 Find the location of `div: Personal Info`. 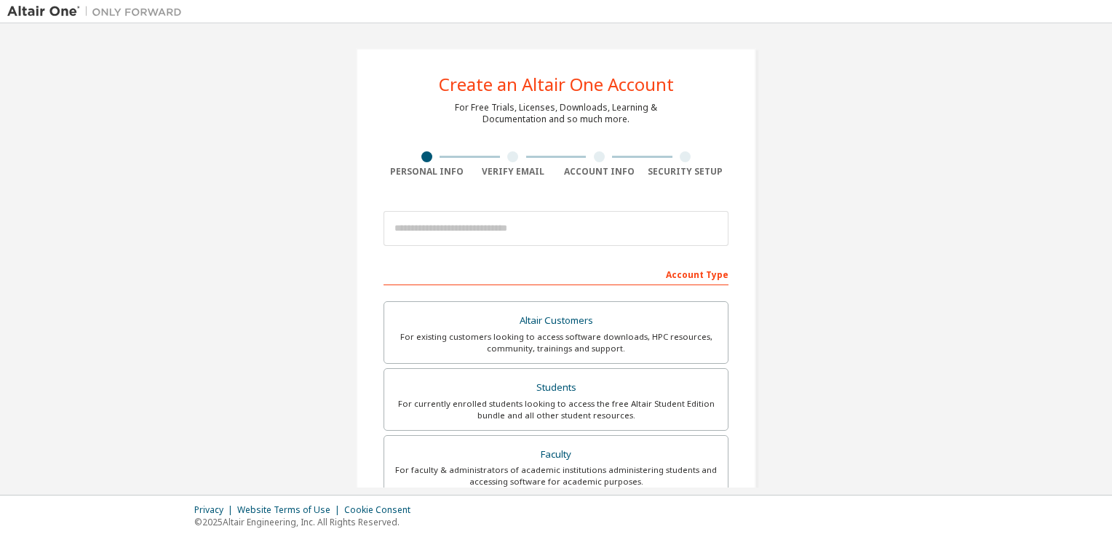

div: Personal Info is located at coordinates (426, 172).